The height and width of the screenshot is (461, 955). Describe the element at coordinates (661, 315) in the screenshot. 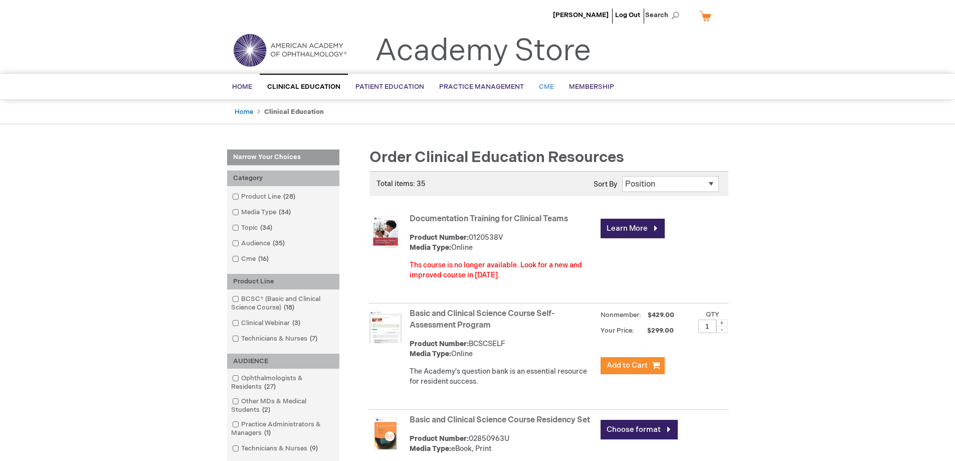

I see `span: $429.00` at that location.